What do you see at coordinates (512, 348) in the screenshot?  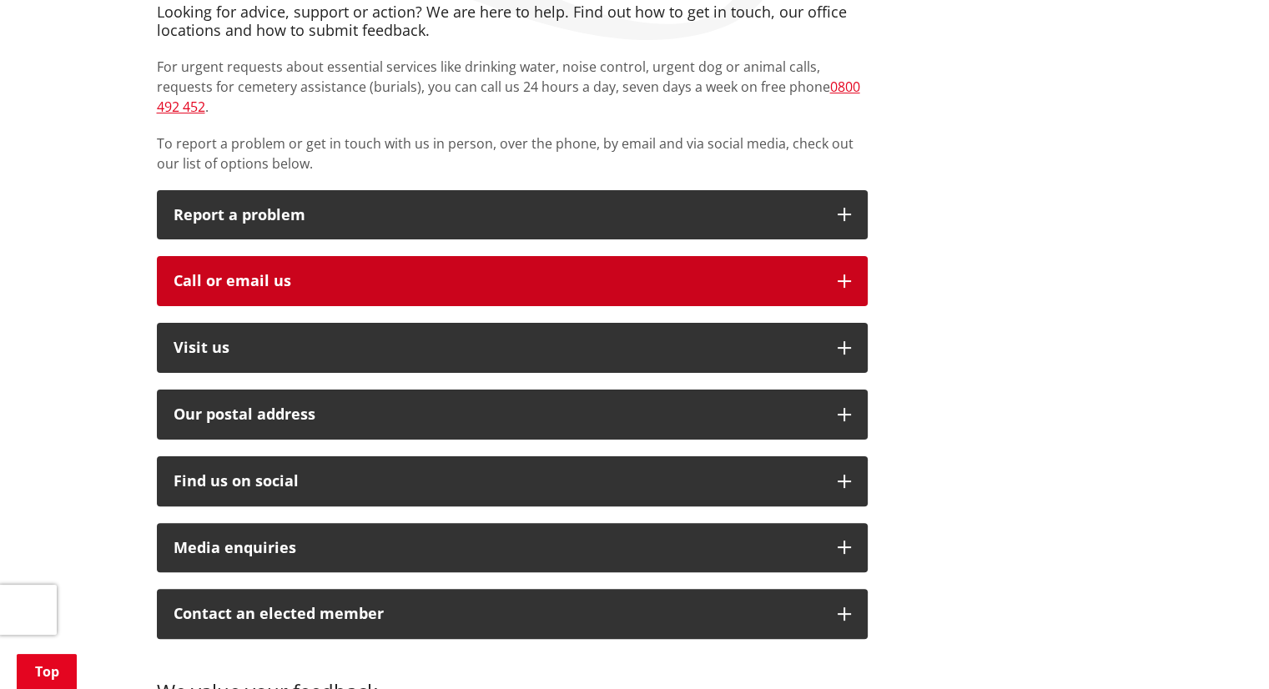 I see `button: Visit us` at bounding box center [512, 348].